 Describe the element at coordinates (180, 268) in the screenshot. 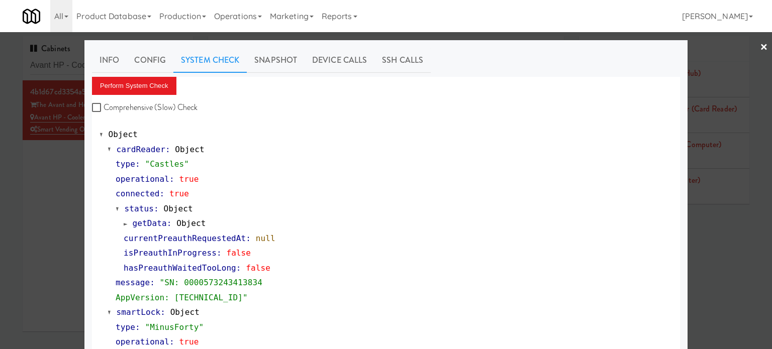

I see `span: hasPreauthWaitedTooLong` at that location.